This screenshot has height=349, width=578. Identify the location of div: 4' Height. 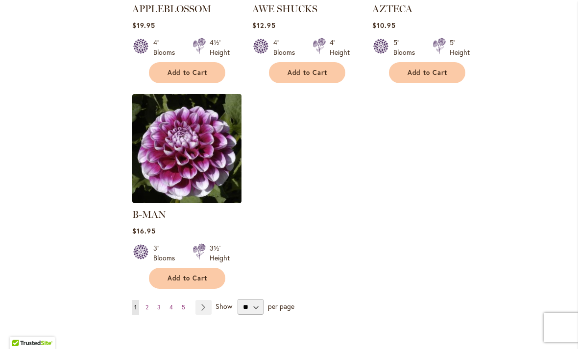
(339, 47).